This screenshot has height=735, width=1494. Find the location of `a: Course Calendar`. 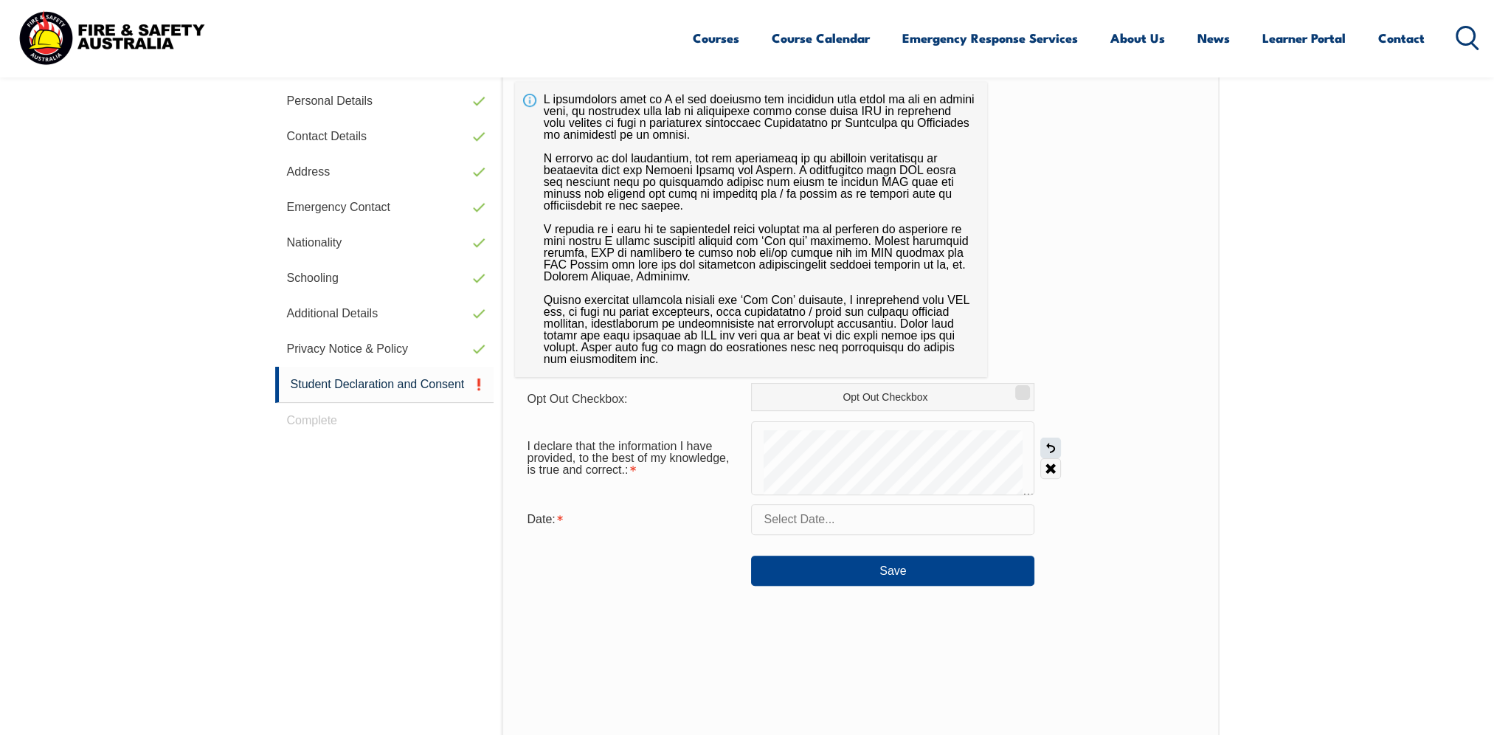

a: Course Calendar is located at coordinates (821, 38).